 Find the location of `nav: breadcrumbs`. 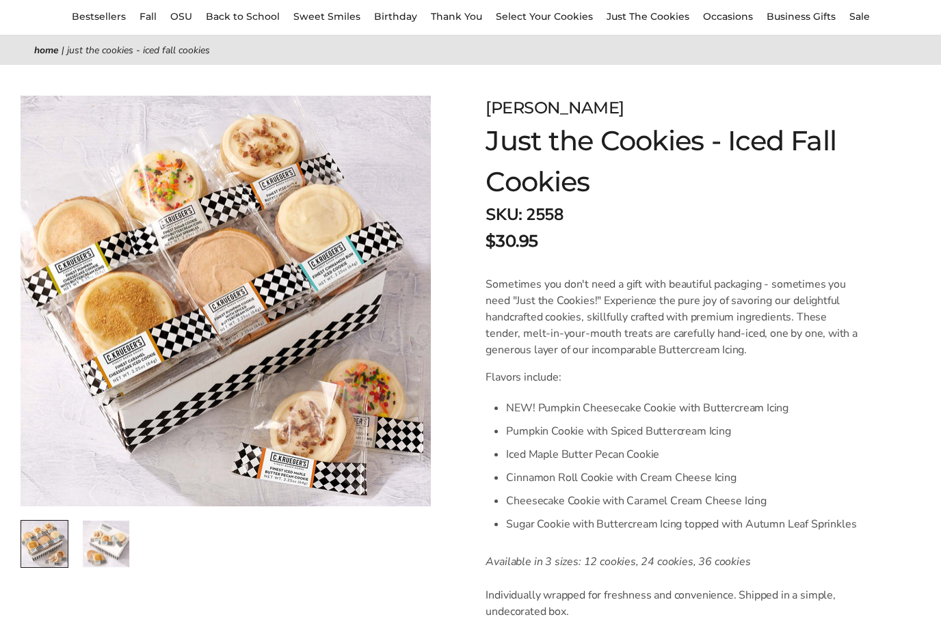

nav: breadcrumbs is located at coordinates (470, 51).